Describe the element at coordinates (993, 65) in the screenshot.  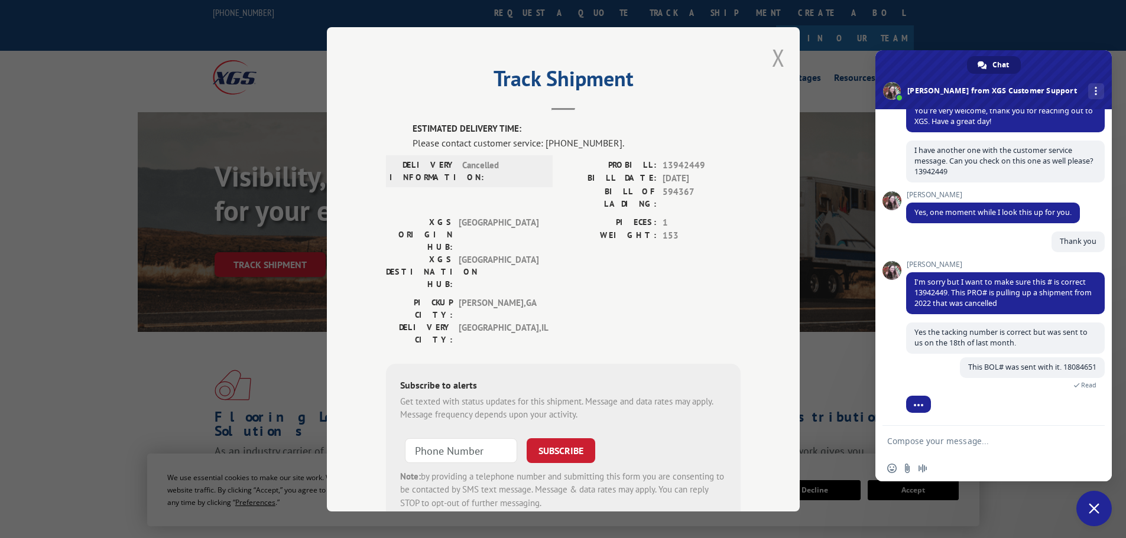
I see `div: Chat` at that location.